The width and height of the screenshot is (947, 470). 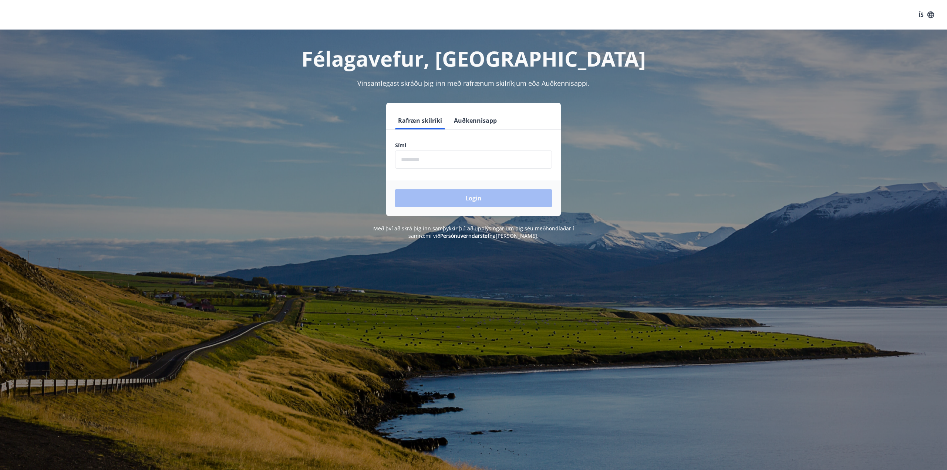 I want to click on span: Vinsamlegast skráðu þig inn með rafrænum skilríkjum eða Auðkennisappi., so click(x=474, y=83).